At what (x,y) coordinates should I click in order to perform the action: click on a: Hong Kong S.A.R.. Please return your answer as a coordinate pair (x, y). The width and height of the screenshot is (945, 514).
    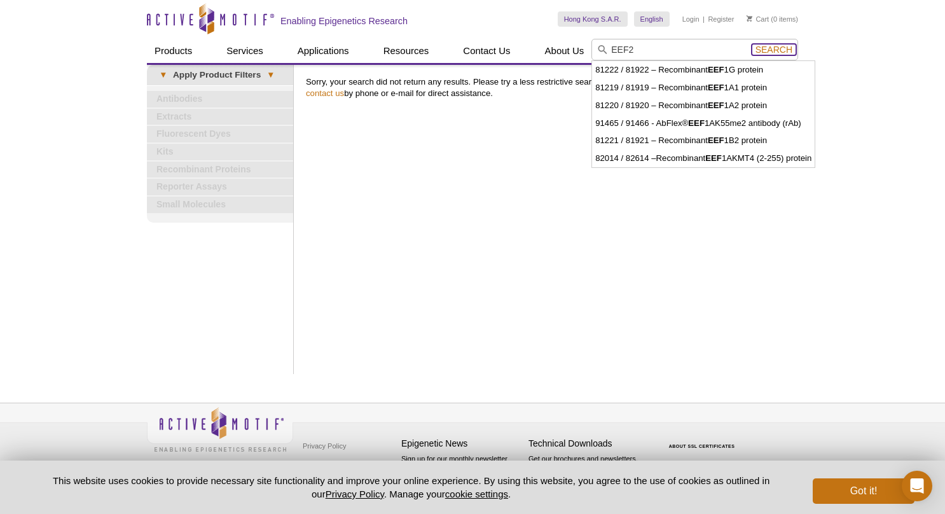
    Looking at the image, I should click on (593, 19).